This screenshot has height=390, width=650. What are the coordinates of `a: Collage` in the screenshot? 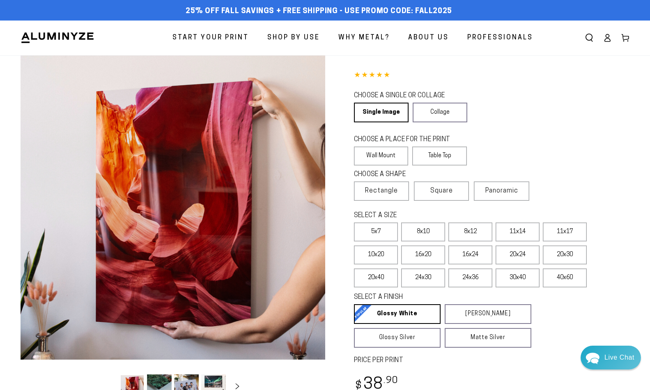 It's located at (440, 113).